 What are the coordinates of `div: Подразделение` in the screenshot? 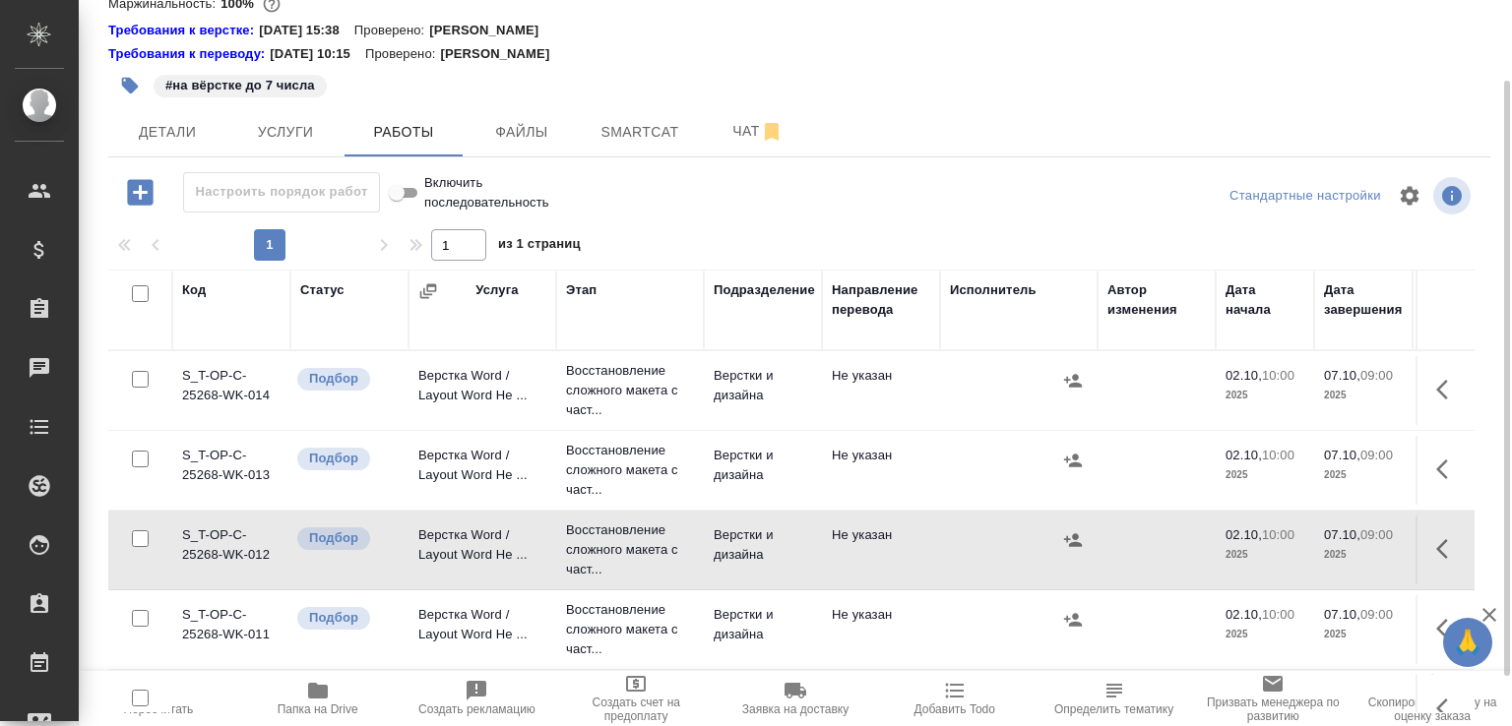 It's located at (764, 290).